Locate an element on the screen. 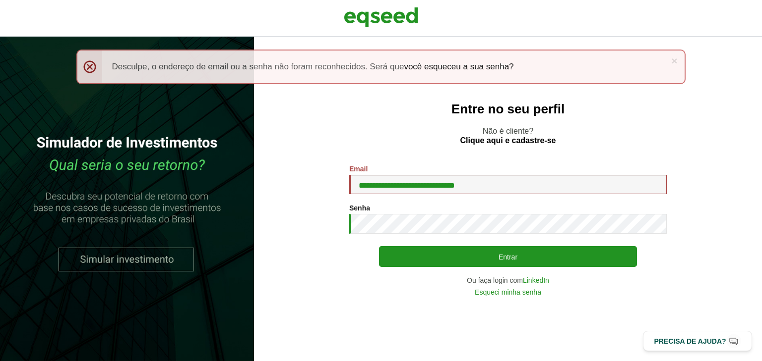 The image size is (762, 361). a: Clique aqui e cadastre-se is located at coordinates (508, 141).